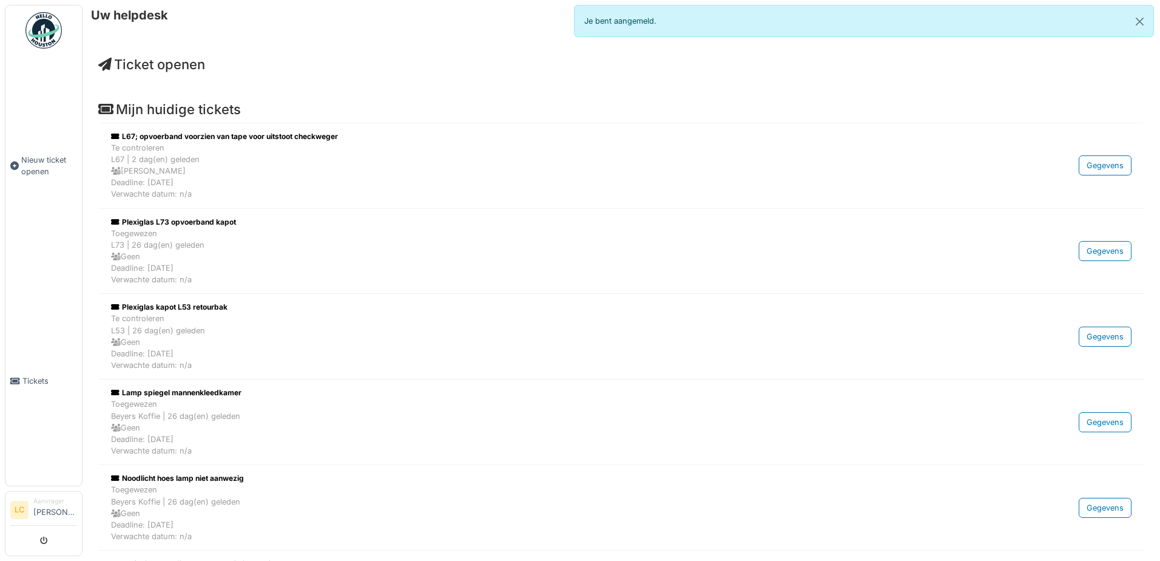 The height and width of the screenshot is (561, 1160). What do you see at coordinates (621, 166) in the screenshot?
I see `a: L67; opvoerband voorzien van tape voor uitstoot checkweger Te controlerenL67 | 2 dag(en) geleden ...` at bounding box center [621, 166].